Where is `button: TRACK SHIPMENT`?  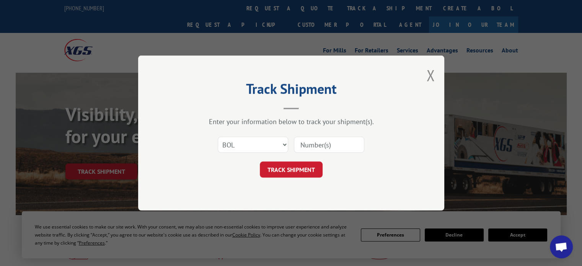
button: TRACK SHIPMENT is located at coordinates (291, 169).